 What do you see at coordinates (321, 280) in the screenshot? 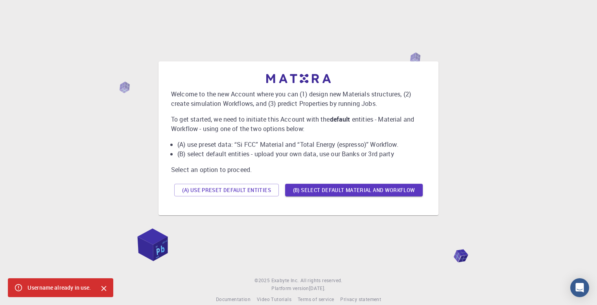
I see `span: All rights reserved.` at bounding box center [321, 280].